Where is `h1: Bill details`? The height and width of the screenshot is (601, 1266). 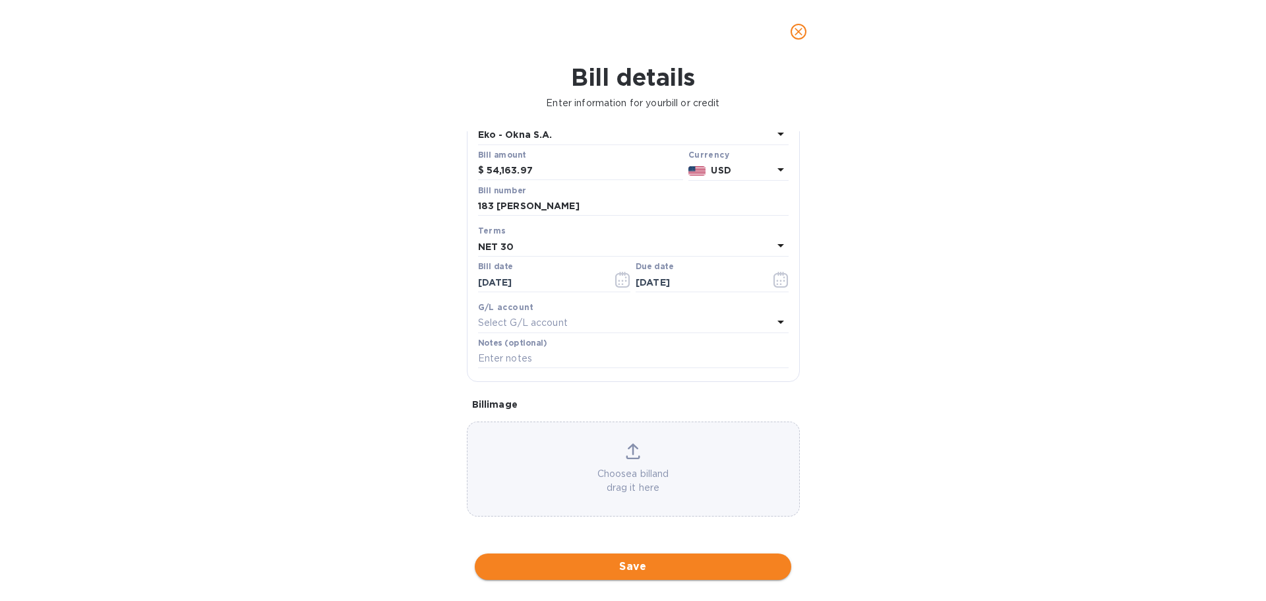 h1: Bill details is located at coordinates (633, 77).